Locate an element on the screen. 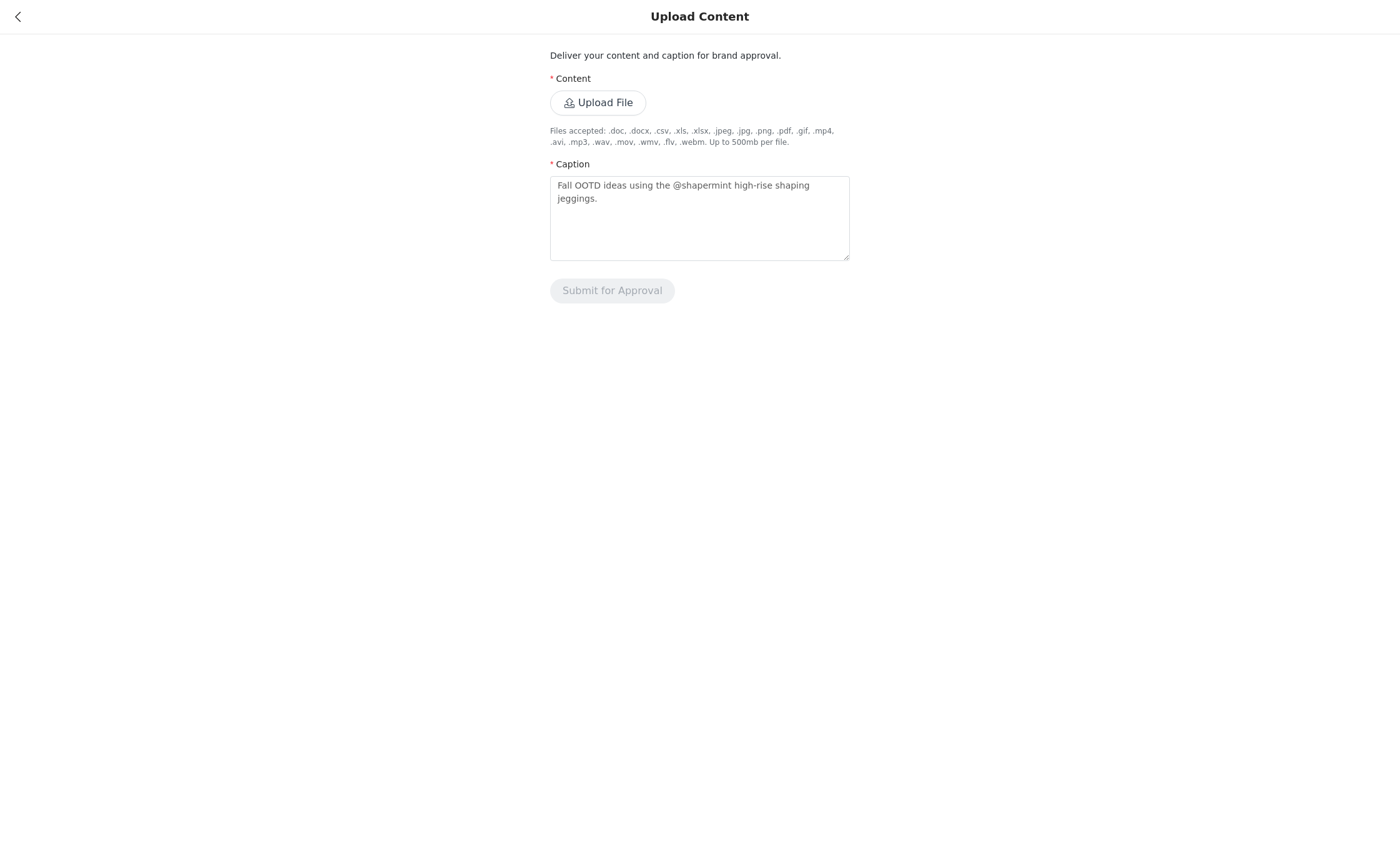 The height and width of the screenshot is (858, 1400). button: Submit for Approval is located at coordinates (612, 291).